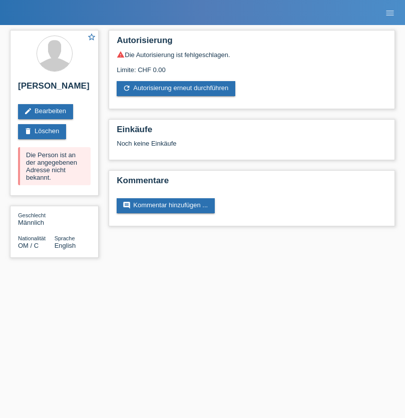 This screenshot has height=418, width=405. Describe the element at coordinates (252, 43) in the screenshot. I see `h2: Autorisierung` at that location.